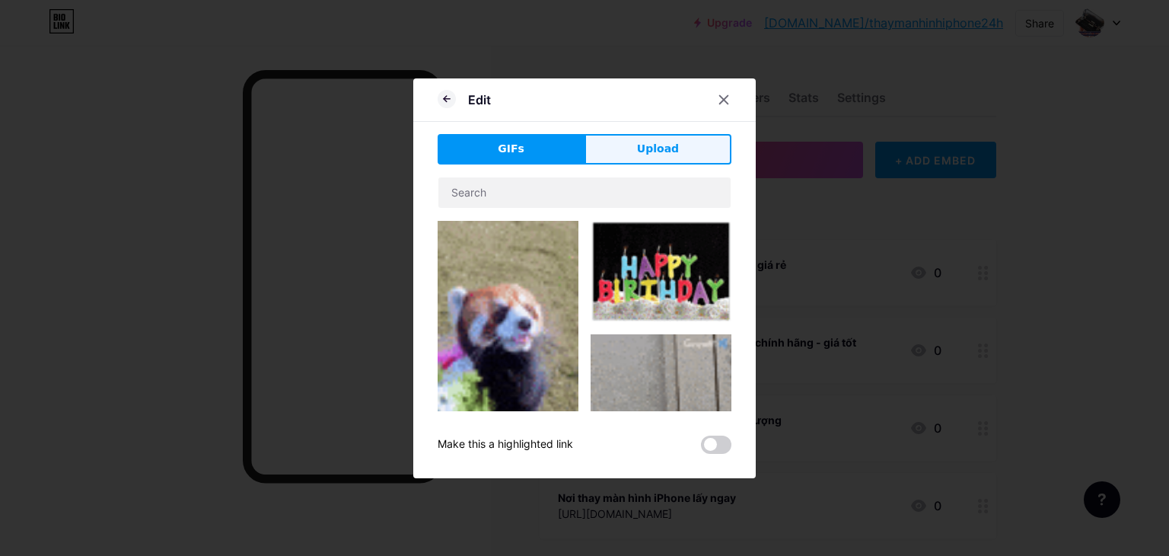 The image size is (1169, 556). What do you see at coordinates (584, 193) in the screenshot?
I see `input: Search` at bounding box center [584, 193].